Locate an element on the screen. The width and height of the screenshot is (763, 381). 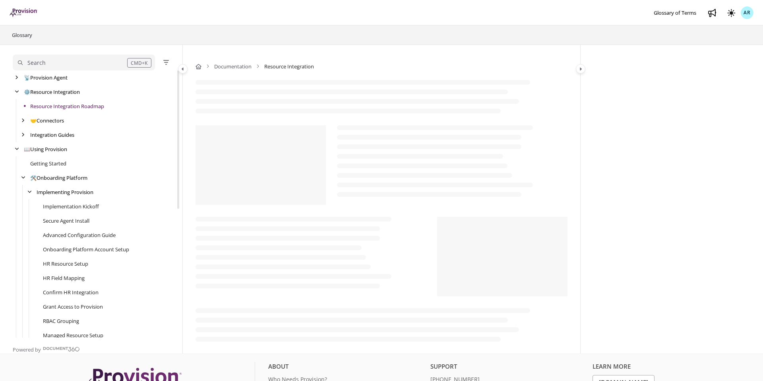
a: Implementation Kickoff is located at coordinates (71, 206).